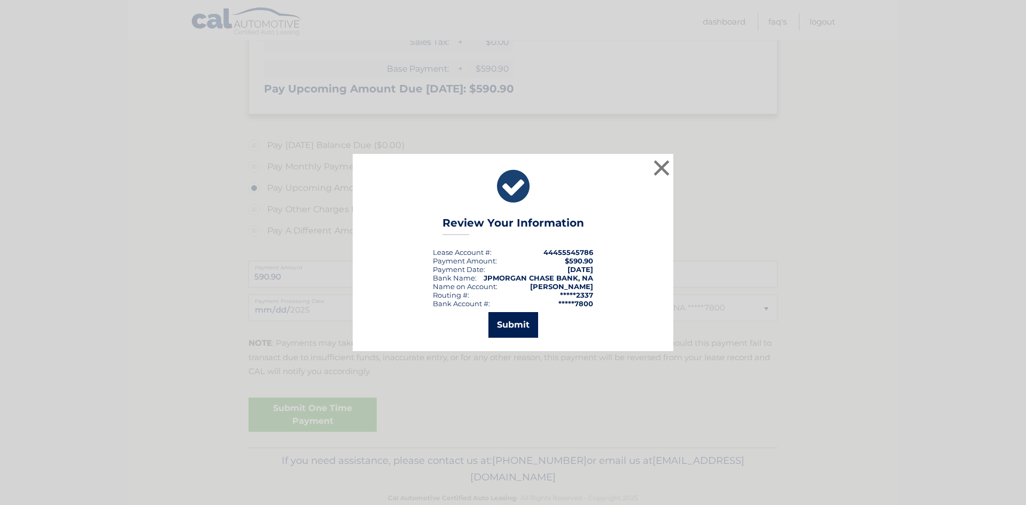 This screenshot has width=1026, height=505. I want to click on strong: JPMORGAN CHASE BANK, NA, so click(538, 278).